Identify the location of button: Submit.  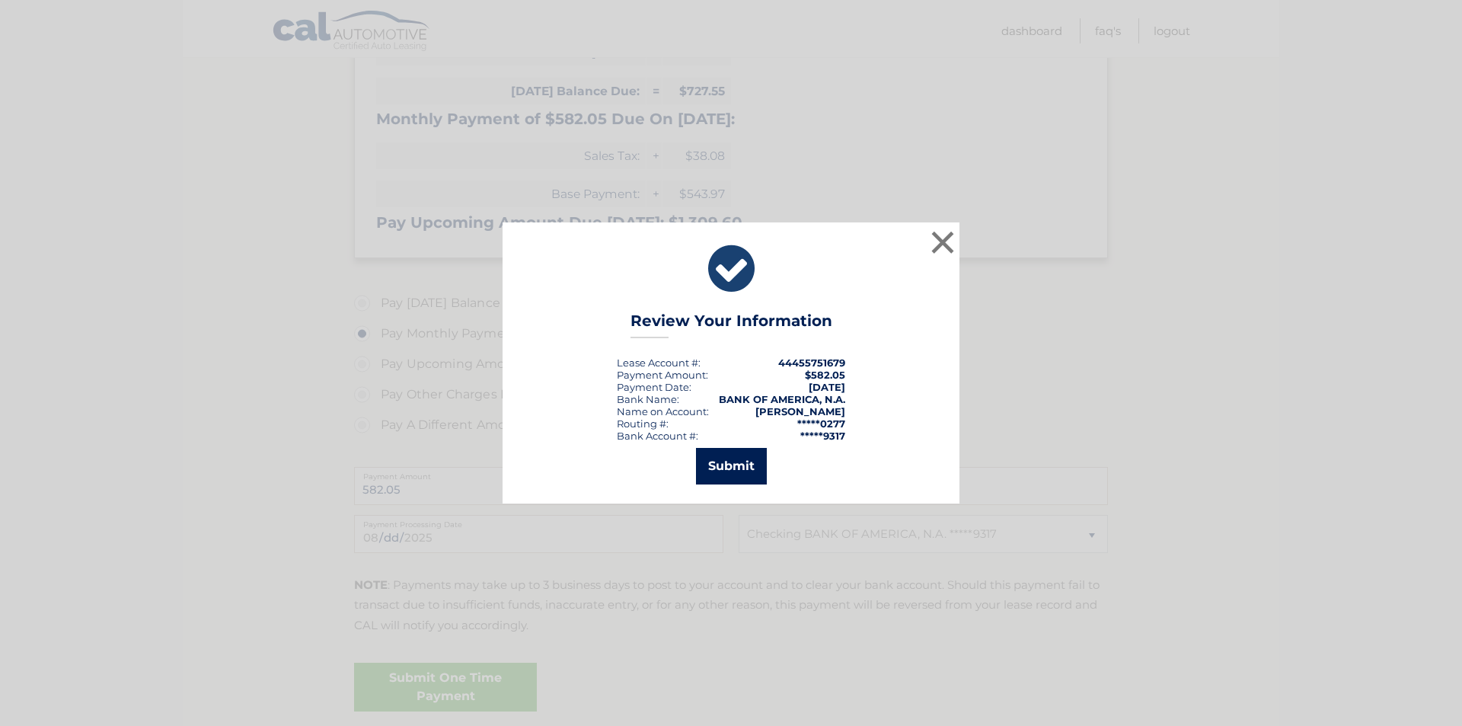
(731, 466).